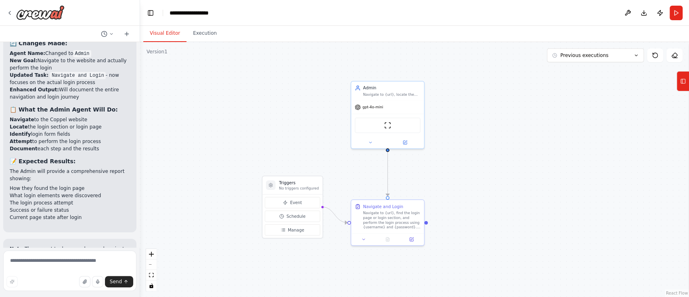 The width and height of the screenshot is (689, 297). I want to click on g: Edge from triggers to 92781372-2637-4a1b-8de9-bb219f7a6fc4, so click(335, 214).